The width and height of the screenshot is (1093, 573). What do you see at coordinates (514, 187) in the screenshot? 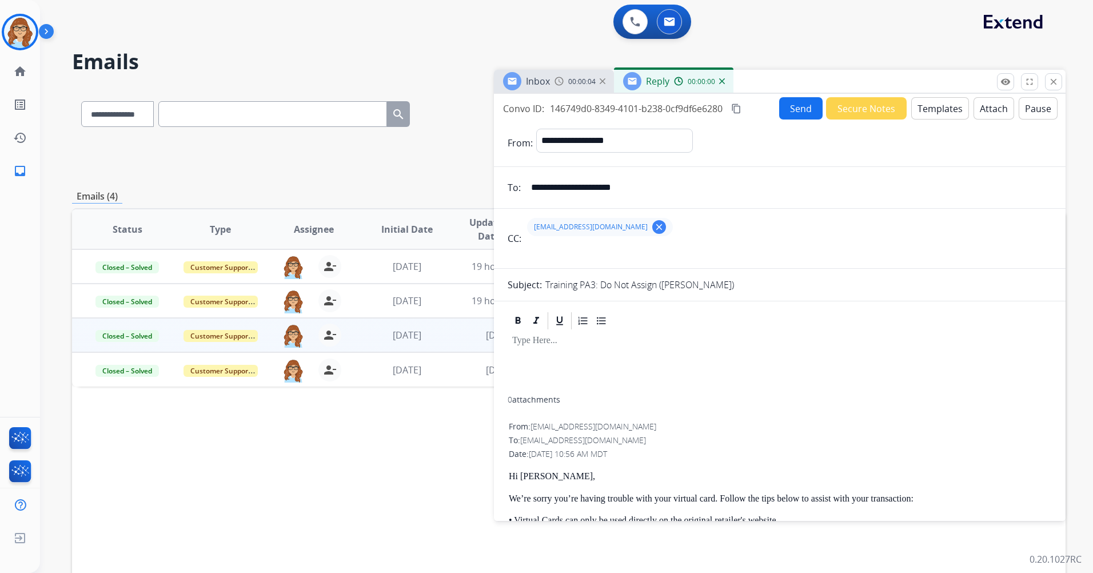
I see `p: To:` at bounding box center [514, 187].